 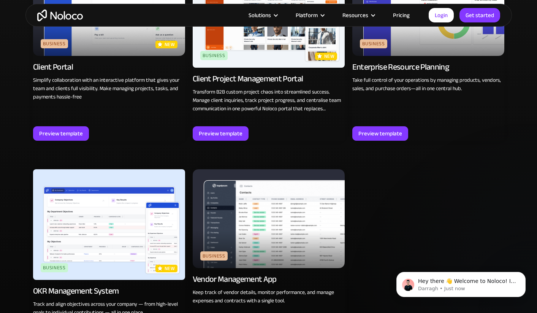 What do you see at coordinates (82, 33) in the screenshot?
I see `p: Message from Darragh, sent Just now` at bounding box center [82, 33].